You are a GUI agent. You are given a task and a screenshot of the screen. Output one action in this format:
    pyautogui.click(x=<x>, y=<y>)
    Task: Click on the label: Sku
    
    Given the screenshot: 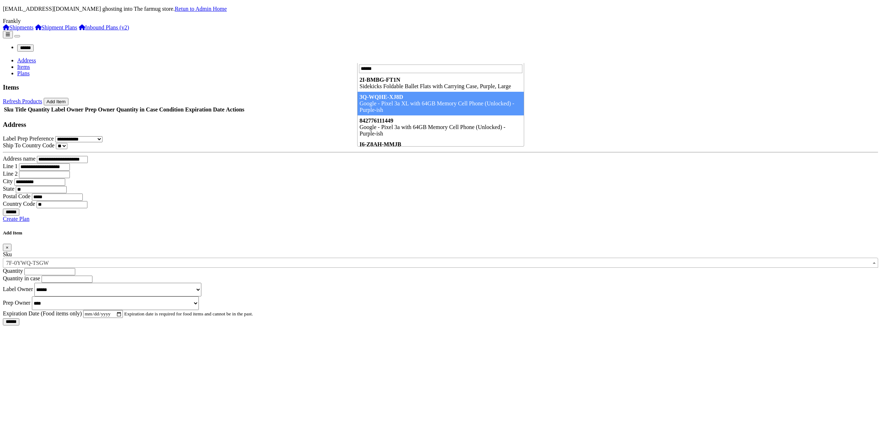 What is the action you would take?
    pyautogui.click(x=7, y=254)
    